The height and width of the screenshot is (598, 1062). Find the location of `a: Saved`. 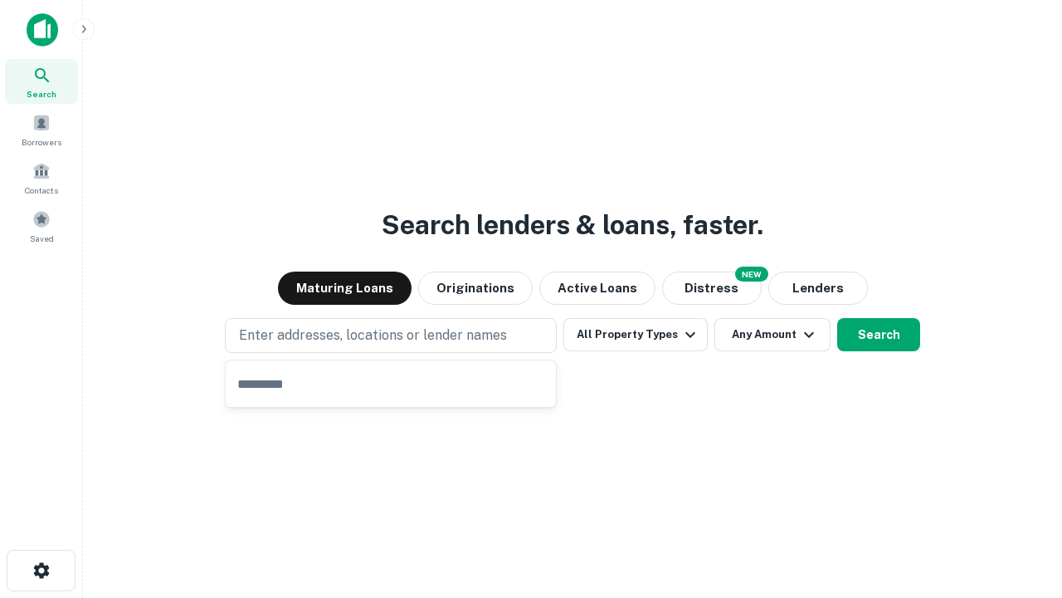

a: Saved is located at coordinates (42, 226).